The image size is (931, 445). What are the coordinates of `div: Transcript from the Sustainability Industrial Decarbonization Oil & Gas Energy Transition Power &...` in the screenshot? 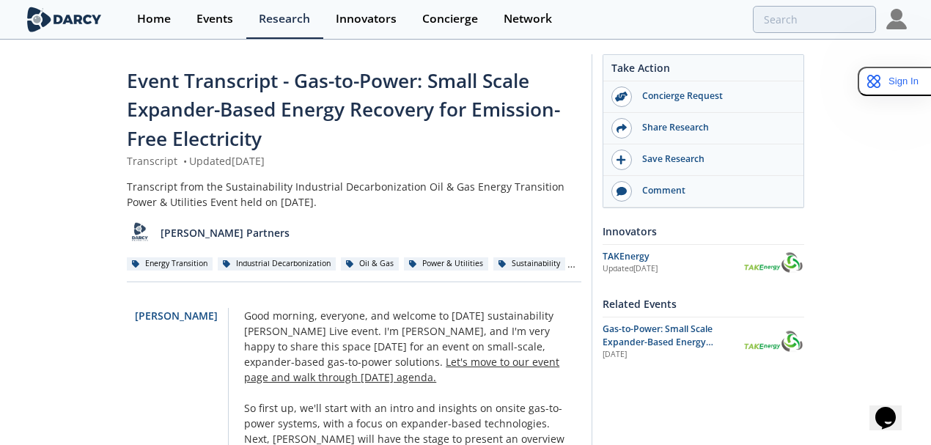 It's located at (354, 194).